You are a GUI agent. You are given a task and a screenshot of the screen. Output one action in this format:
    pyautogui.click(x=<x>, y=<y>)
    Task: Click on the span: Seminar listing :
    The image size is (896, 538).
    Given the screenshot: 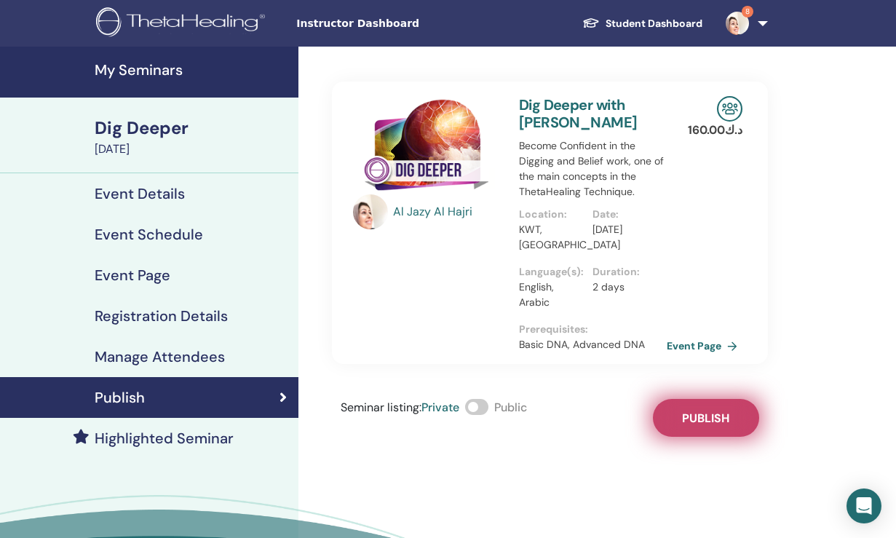 What is the action you would take?
    pyautogui.click(x=381, y=407)
    